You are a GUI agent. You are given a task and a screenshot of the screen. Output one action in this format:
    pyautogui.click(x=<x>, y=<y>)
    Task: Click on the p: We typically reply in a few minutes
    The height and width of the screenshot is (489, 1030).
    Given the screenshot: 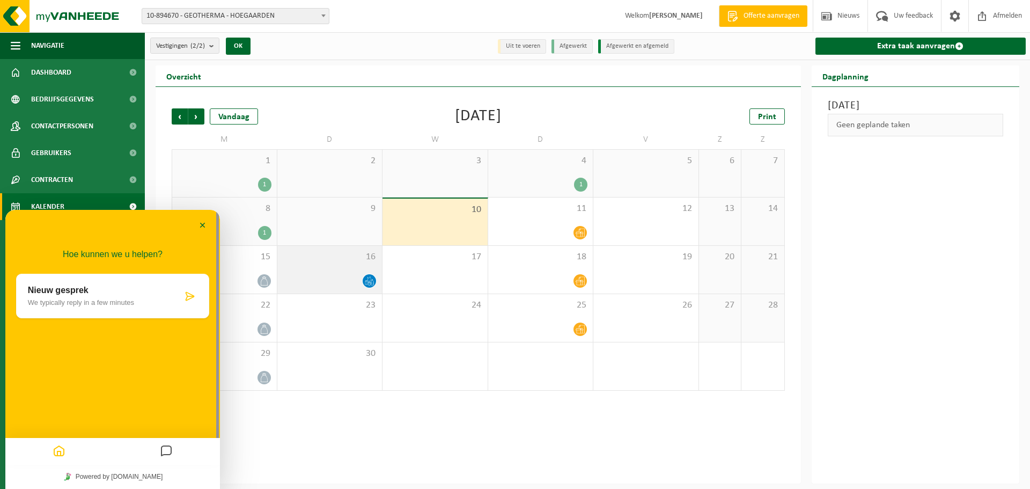 What is the action you would take?
    pyautogui.click(x=100, y=92)
    